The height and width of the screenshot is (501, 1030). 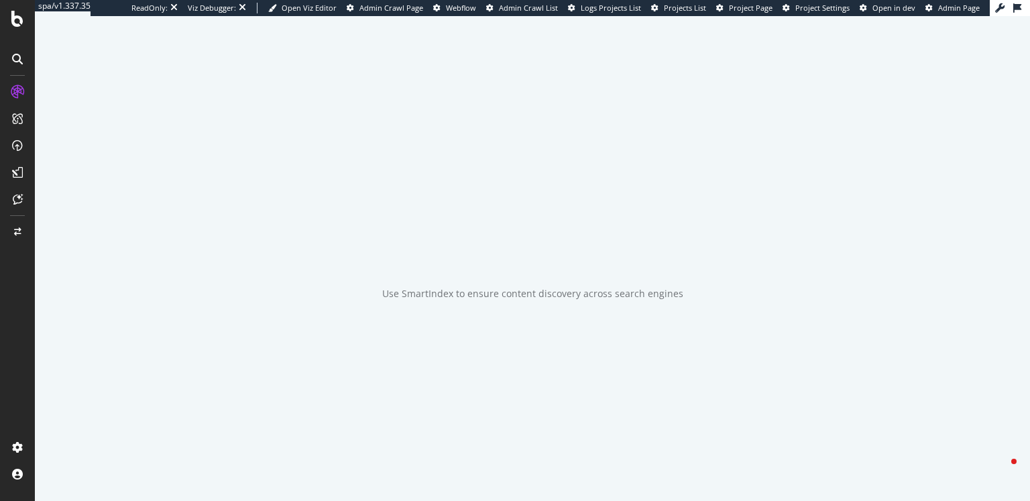 I want to click on div: ReadOnly:, so click(x=150, y=8).